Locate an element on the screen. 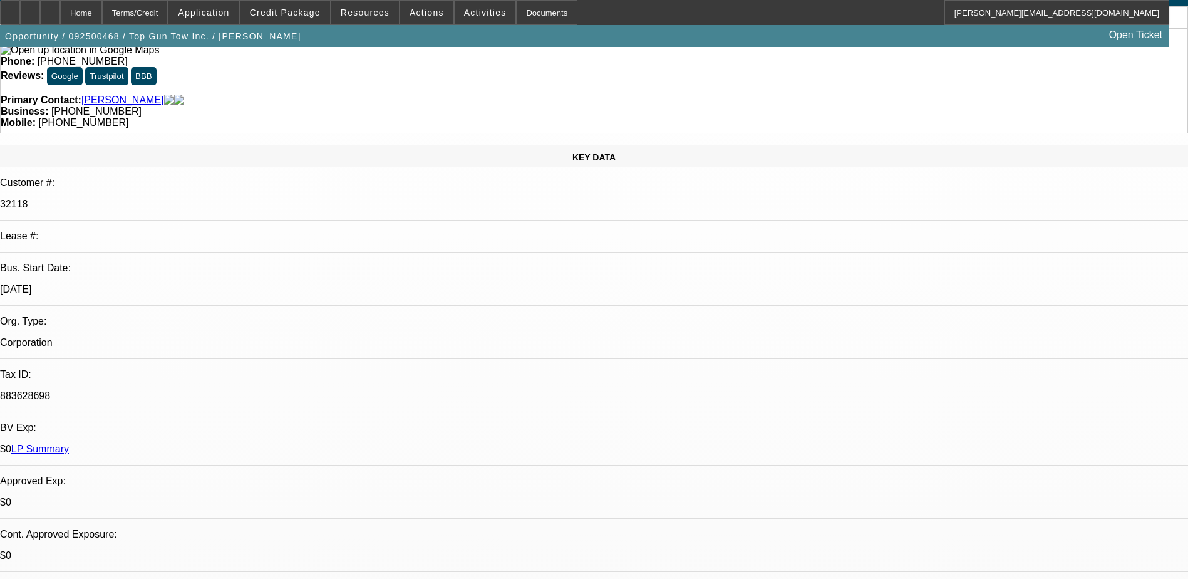 This screenshot has width=1188, height=579. button: Google is located at coordinates (65, 76).